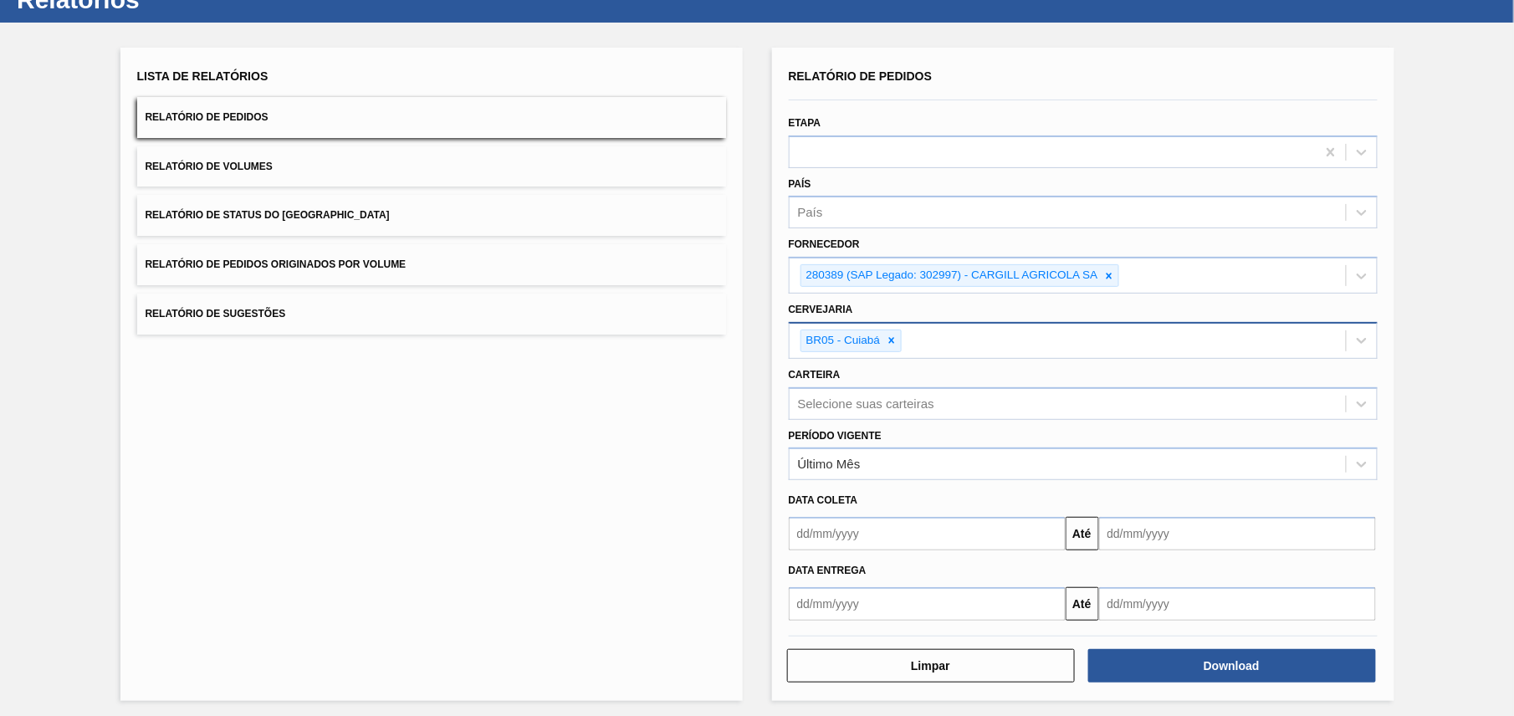 The width and height of the screenshot is (1514, 716). What do you see at coordinates (805, 123) in the screenshot?
I see `label: Etapa` at bounding box center [805, 123].